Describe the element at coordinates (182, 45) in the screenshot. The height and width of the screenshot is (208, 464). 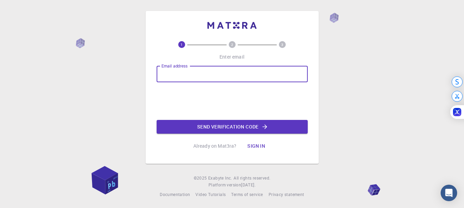
I see `text: 1` at that location.